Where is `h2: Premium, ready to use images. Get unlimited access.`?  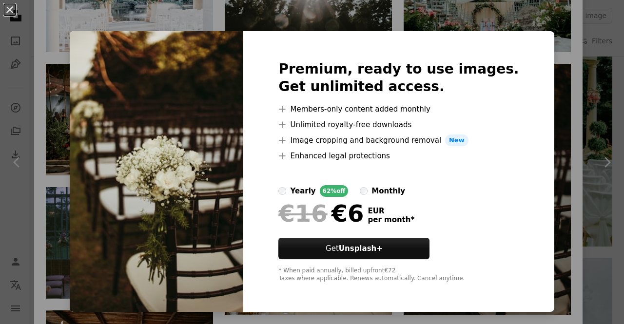
h2: Premium, ready to use images. Get unlimited access. is located at coordinates (399, 78).